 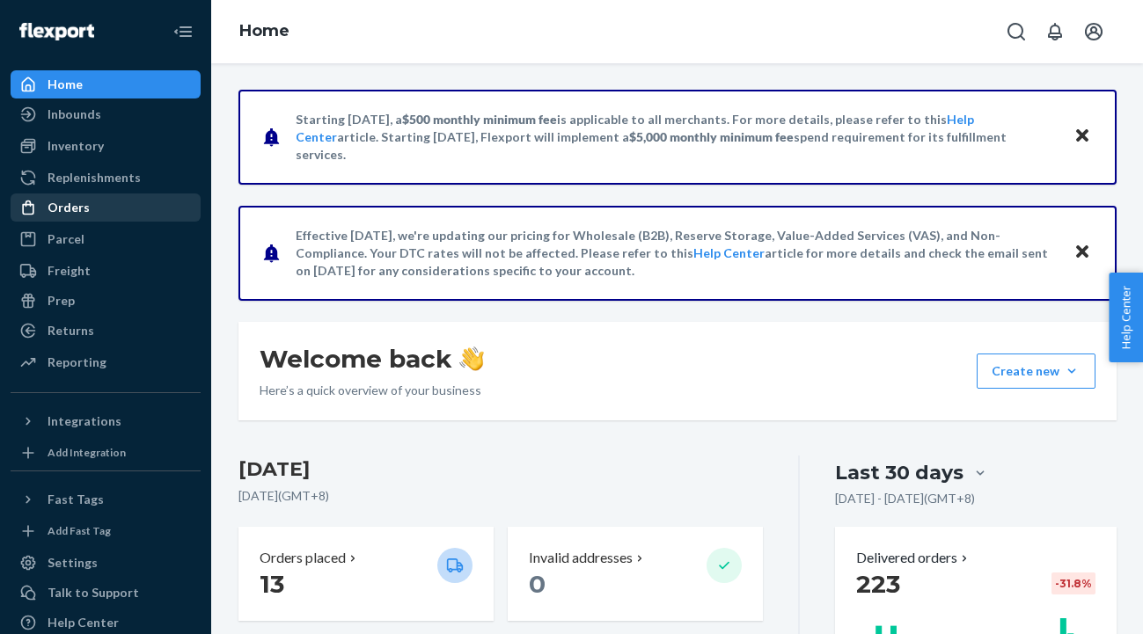 What do you see at coordinates (66, 239) in the screenshot?
I see `div: Parcel` at bounding box center [66, 239].